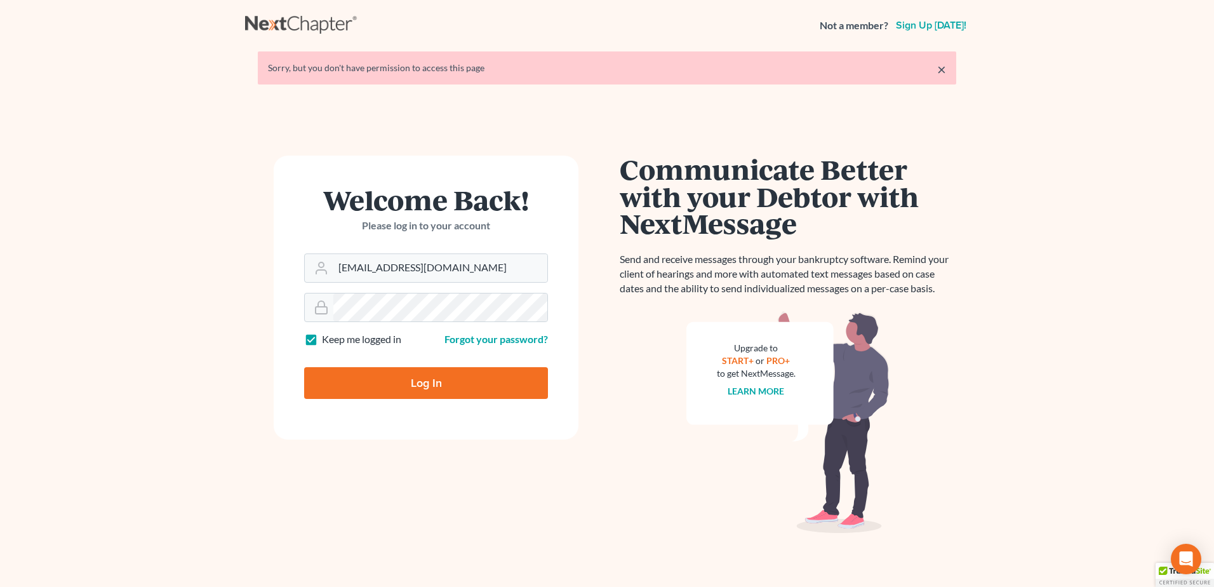 The image size is (1214, 587). What do you see at coordinates (738, 360) in the screenshot?
I see `a: START+` at bounding box center [738, 360].